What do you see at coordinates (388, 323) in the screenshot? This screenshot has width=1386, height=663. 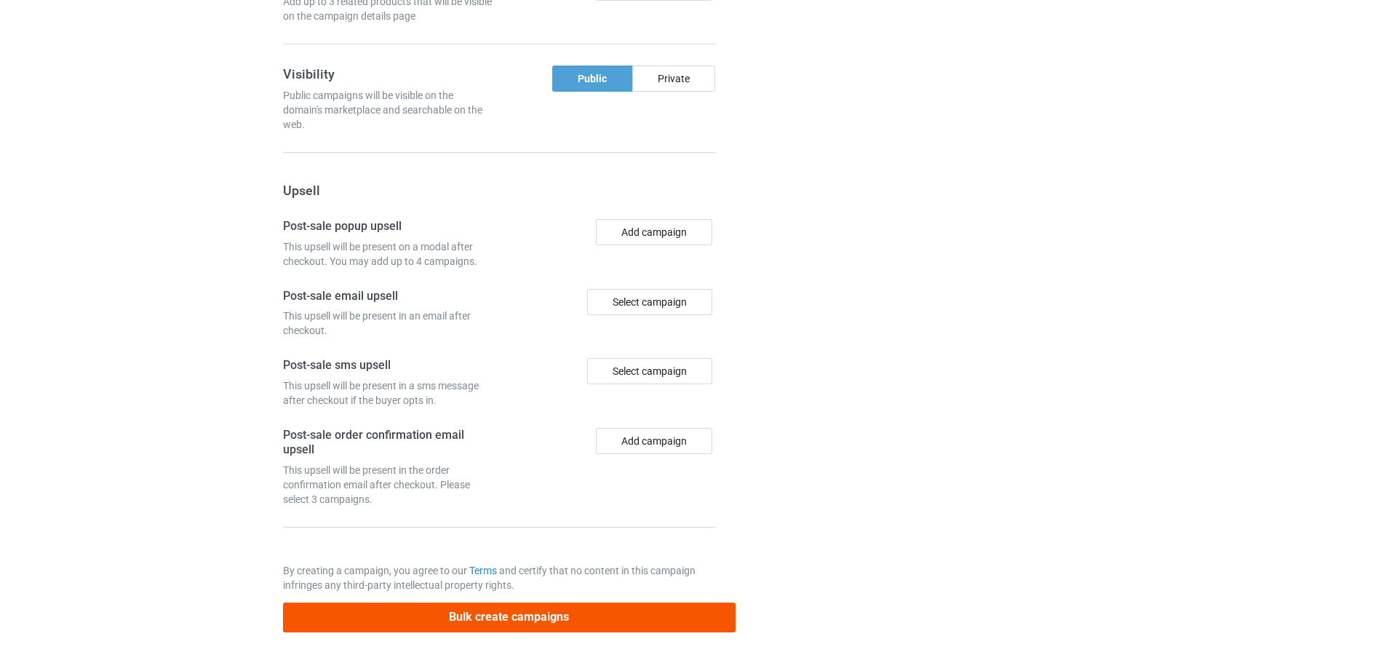 I see `div: This upsell will be present in an email after checkout.` at bounding box center [388, 323].